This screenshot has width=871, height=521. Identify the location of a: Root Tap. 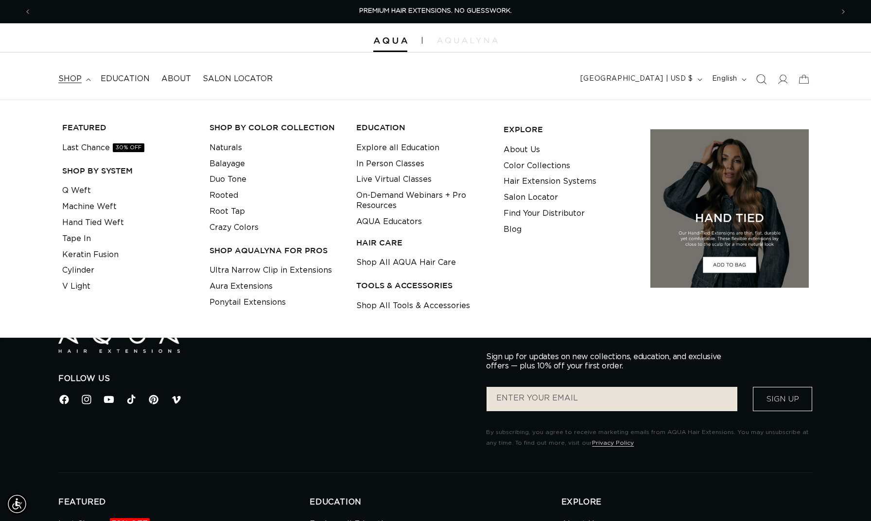
(227, 211).